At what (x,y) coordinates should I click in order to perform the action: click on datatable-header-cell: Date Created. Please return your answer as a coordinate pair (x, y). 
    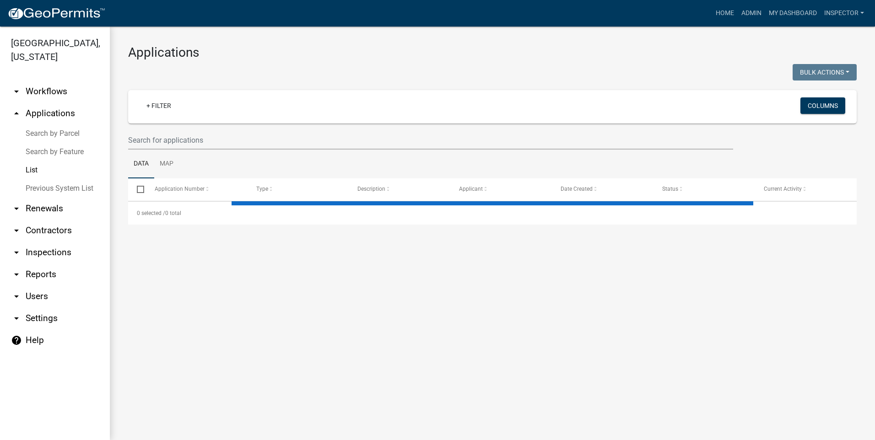
    Looking at the image, I should click on (603, 189).